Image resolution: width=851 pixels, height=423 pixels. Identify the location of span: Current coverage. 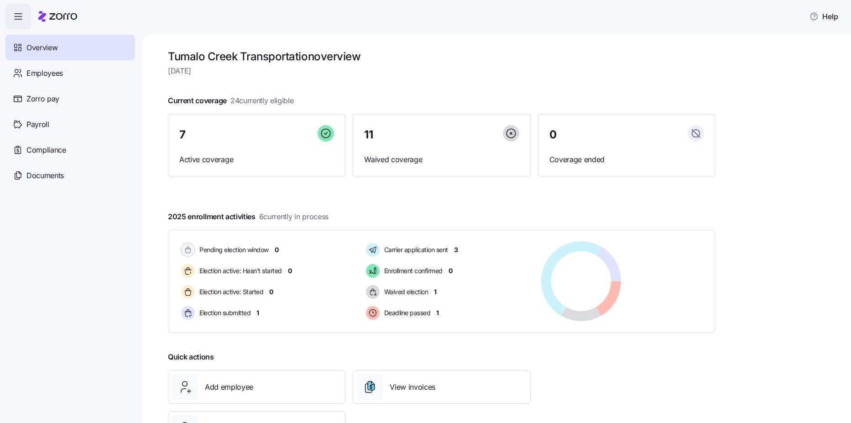
(231, 100).